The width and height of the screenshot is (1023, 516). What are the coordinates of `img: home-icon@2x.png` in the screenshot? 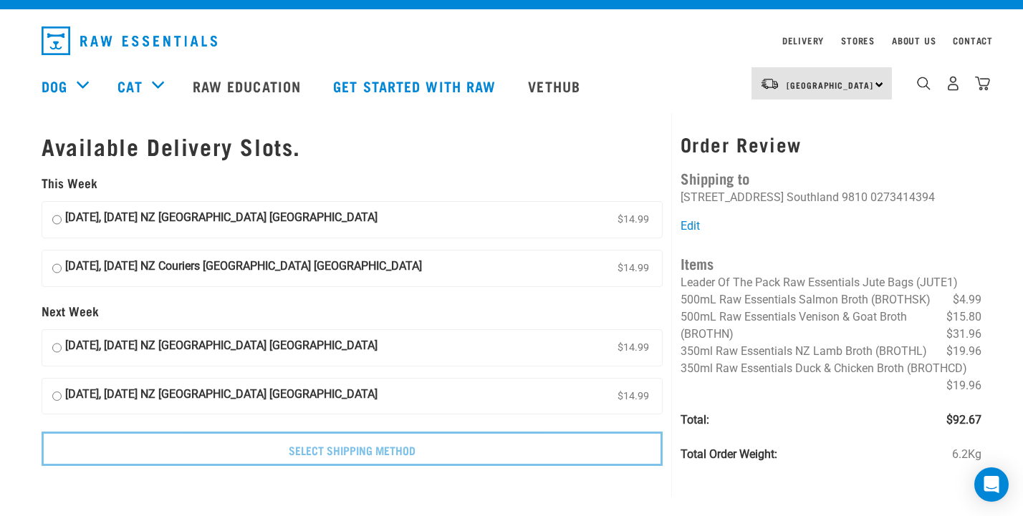 It's located at (982, 83).